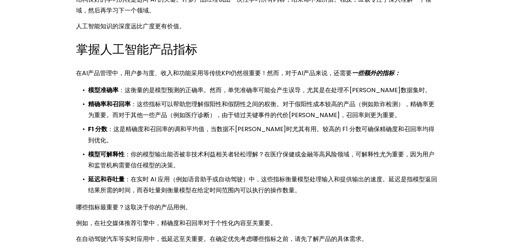 The image size is (514, 251). What do you see at coordinates (103, 90) in the screenshot?
I see `font: 模型准确率` at bounding box center [103, 90].